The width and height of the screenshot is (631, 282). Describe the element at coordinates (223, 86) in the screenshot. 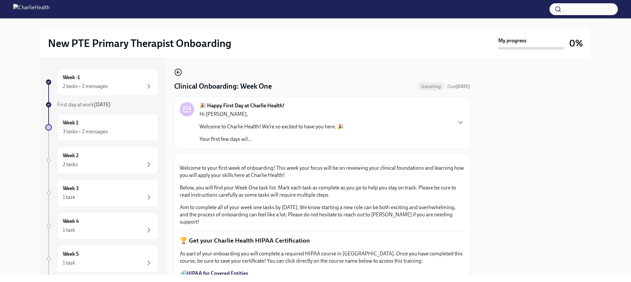

I see `h4: Clinical Onboarding: Week One` at that location.